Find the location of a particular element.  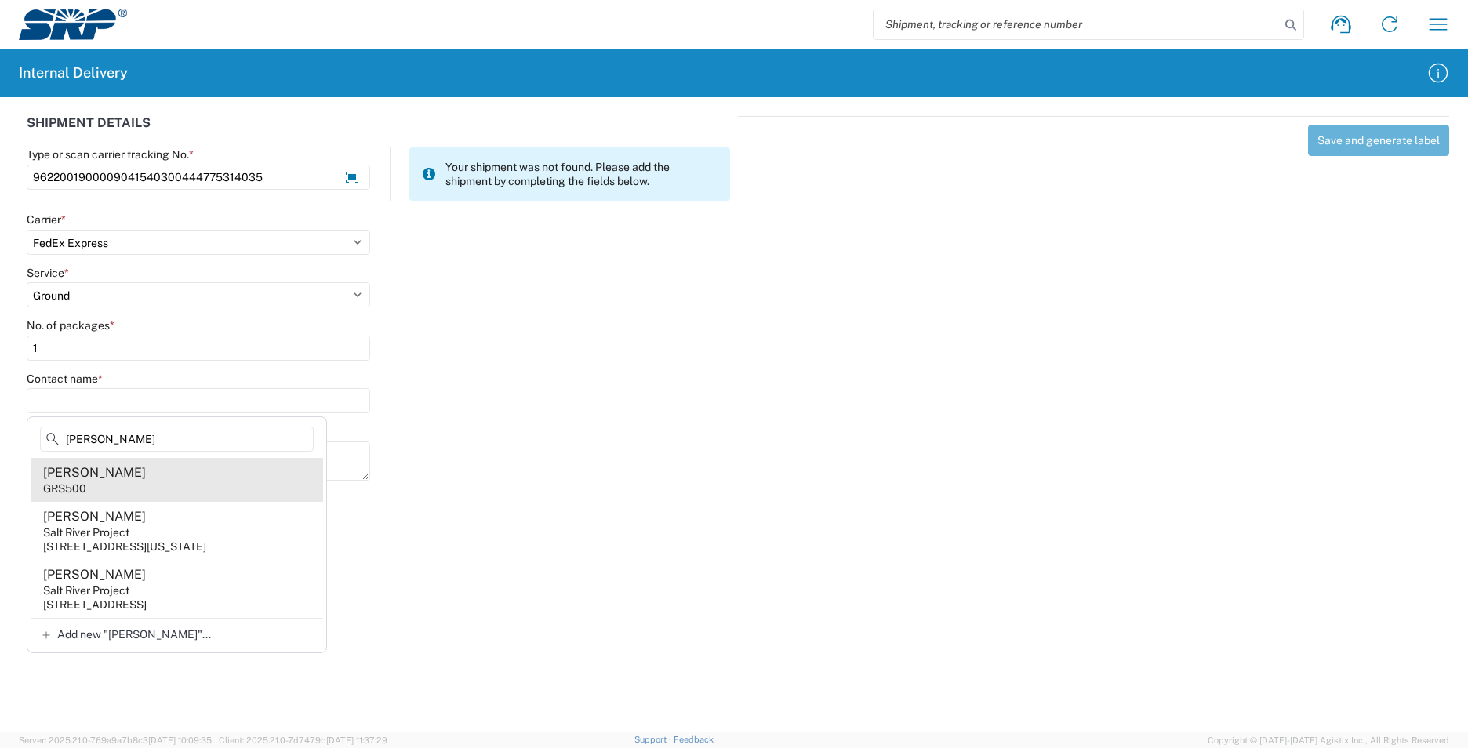

img: srp is located at coordinates (73, 24).